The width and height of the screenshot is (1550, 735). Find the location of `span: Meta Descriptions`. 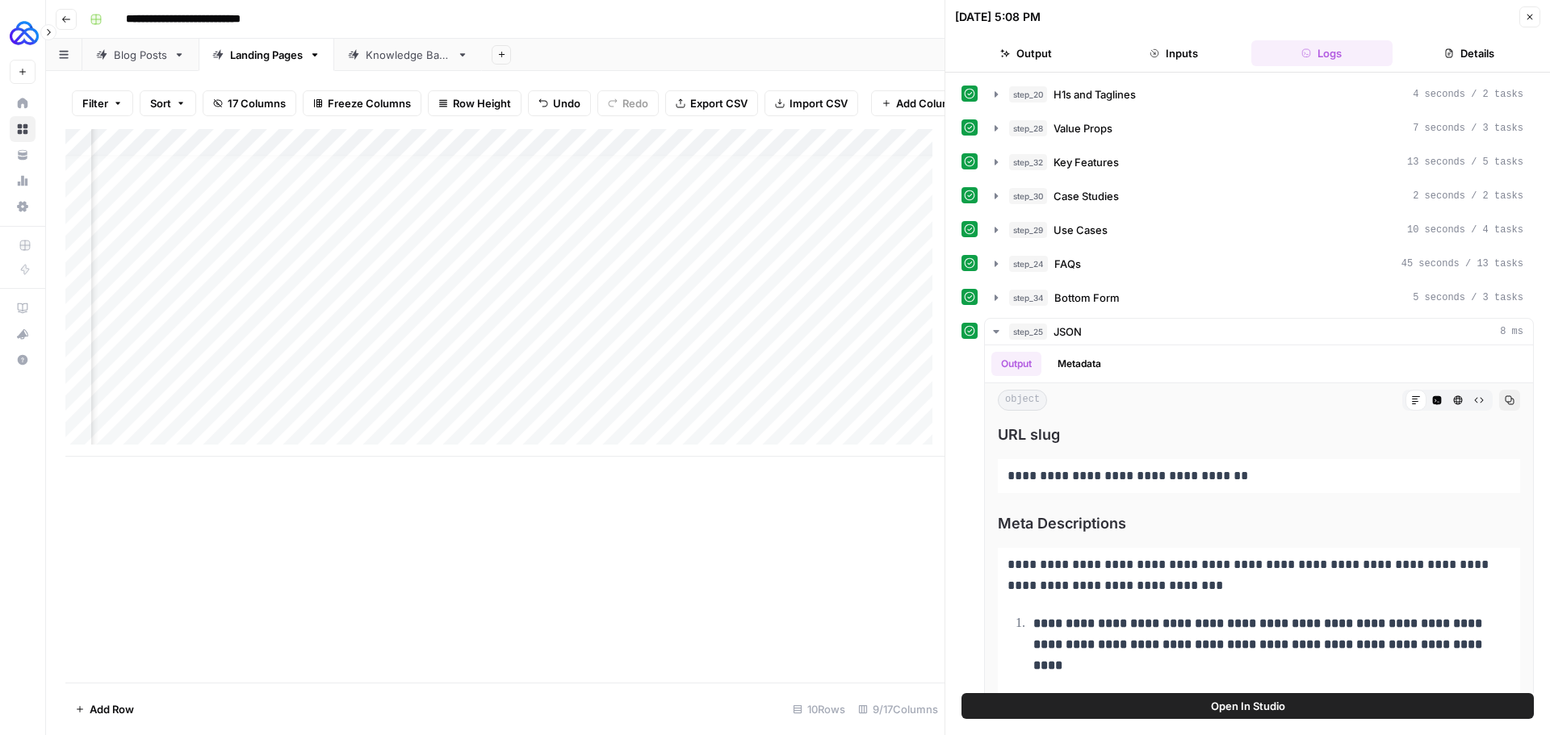

span: Meta Descriptions is located at coordinates (1258, 524).